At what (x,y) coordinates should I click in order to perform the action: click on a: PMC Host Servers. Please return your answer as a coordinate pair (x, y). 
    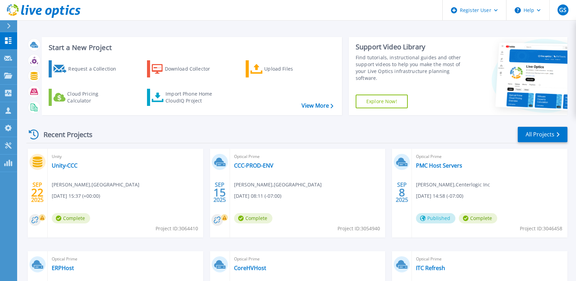
    Looking at the image, I should click on (439, 166).